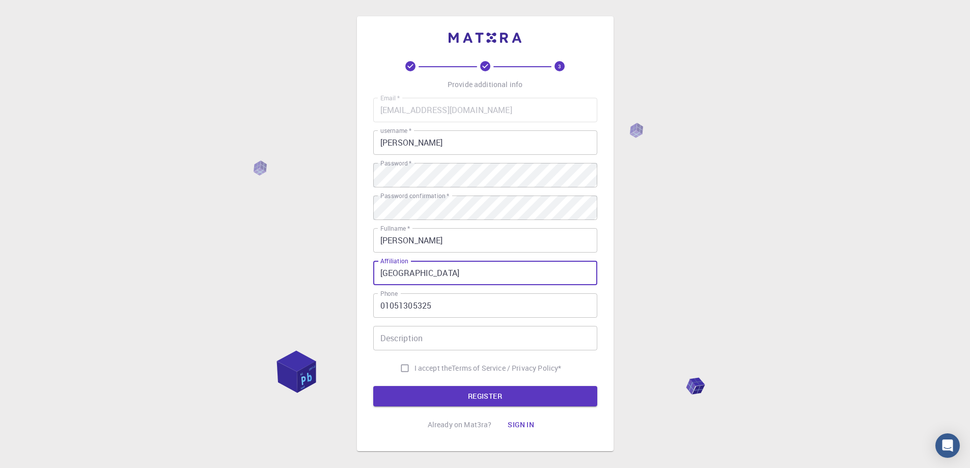 Image resolution: width=970 pixels, height=468 pixels. What do you see at coordinates (460, 425) in the screenshot?
I see `p: Already on Mat3ra?` at bounding box center [460, 425].